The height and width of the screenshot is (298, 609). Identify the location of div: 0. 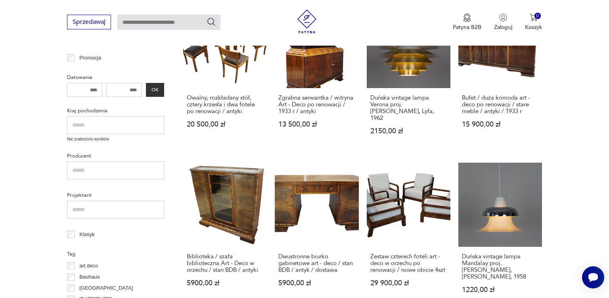
(538, 16).